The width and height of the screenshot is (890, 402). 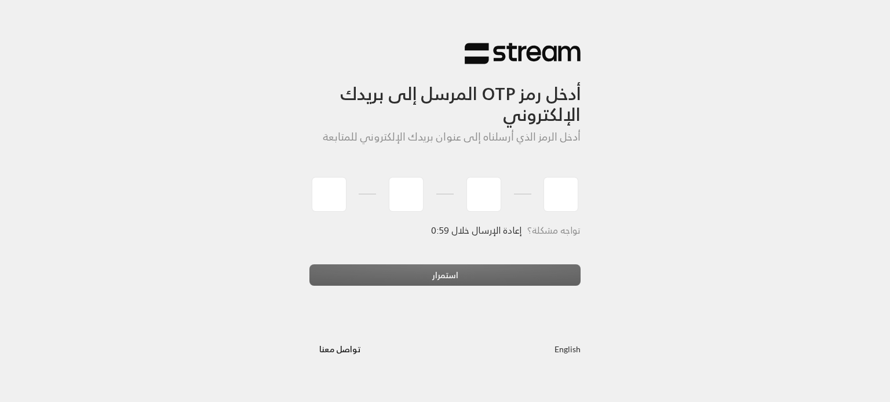 What do you see at coordinates (554, 230) in the screenshot?
I see `span: تواجه مشكلة؟` at bounding box center [554, 230].